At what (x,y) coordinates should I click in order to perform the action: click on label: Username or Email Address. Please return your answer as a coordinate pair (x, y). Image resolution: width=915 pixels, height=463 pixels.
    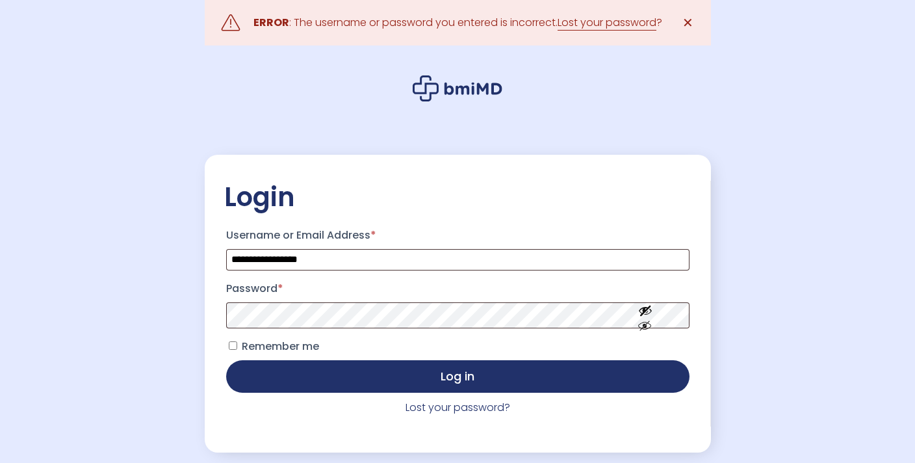
    Looking at the image, I should click on (457, 235).